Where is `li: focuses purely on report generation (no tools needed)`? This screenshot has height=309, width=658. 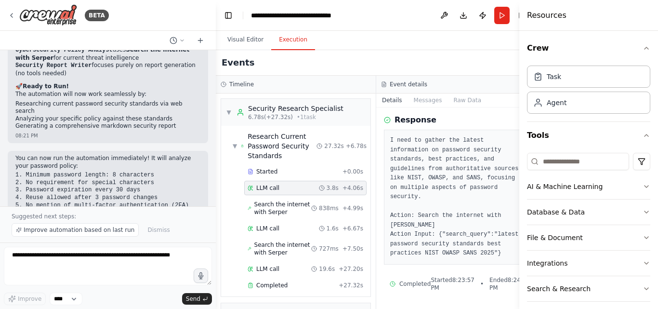
li: focuses purely on report generation (no tools needed) is located at coordinates (108, 69).